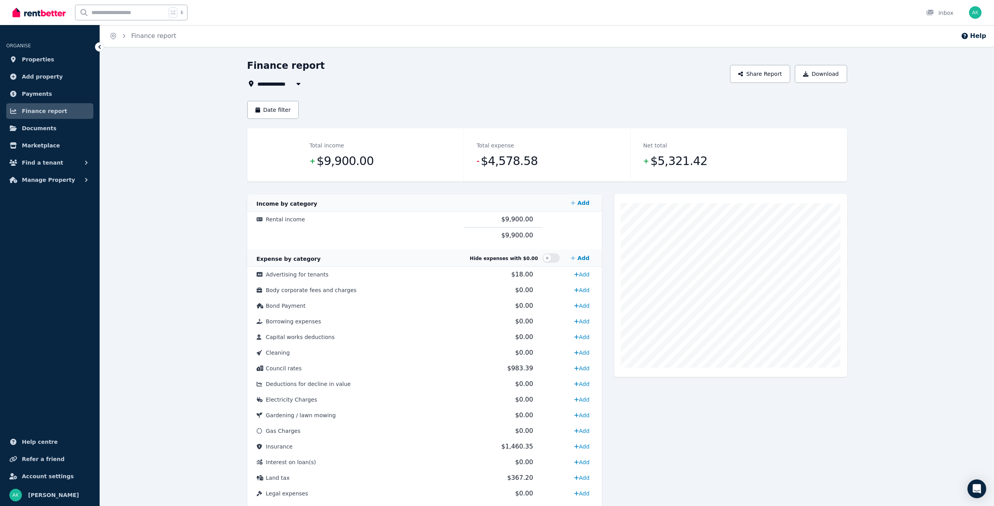 This screenshot has height=506, width=994. Describe the element at coordinates (286, 306) in the screenshot. I see `span: Bond Payment` at that location.